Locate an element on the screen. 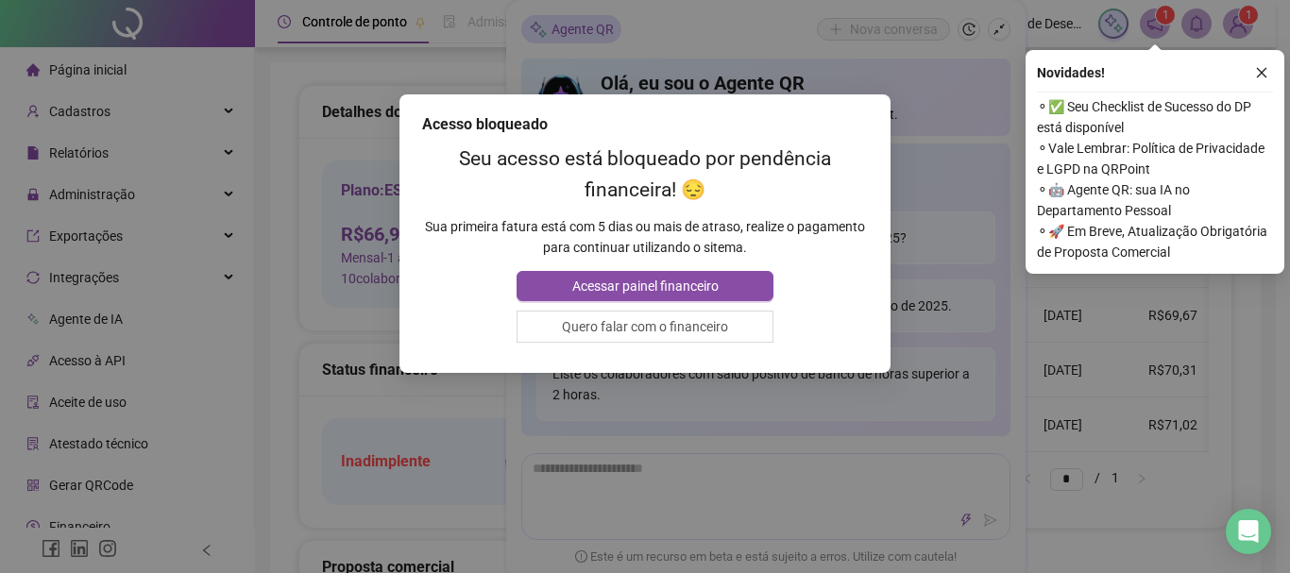 The height and width of the screenshot is (573, 1290). span: Novidades ! is located at coordinates (1071, 73).